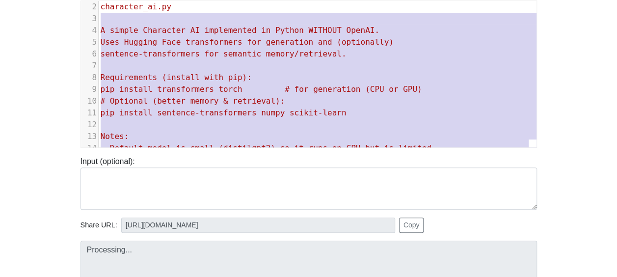 The width and height of the screenshot is (617, 277). What do you see at coordinates (89, 54) in the screenshot?
I see `div: 6` at bounding box center [89, 54].